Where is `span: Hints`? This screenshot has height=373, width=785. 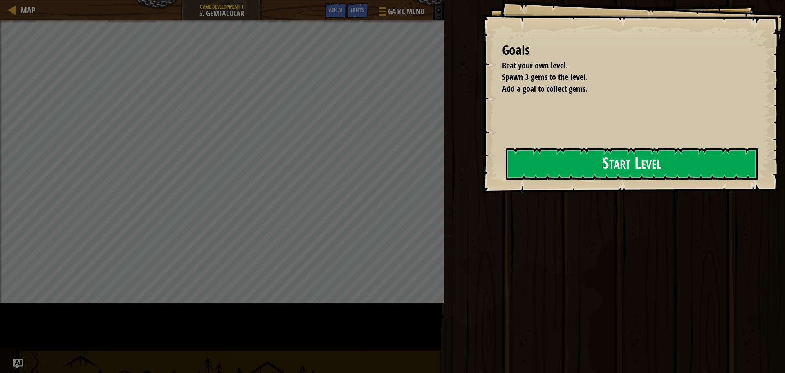
span: Hints is located at coordinates (357, 10).